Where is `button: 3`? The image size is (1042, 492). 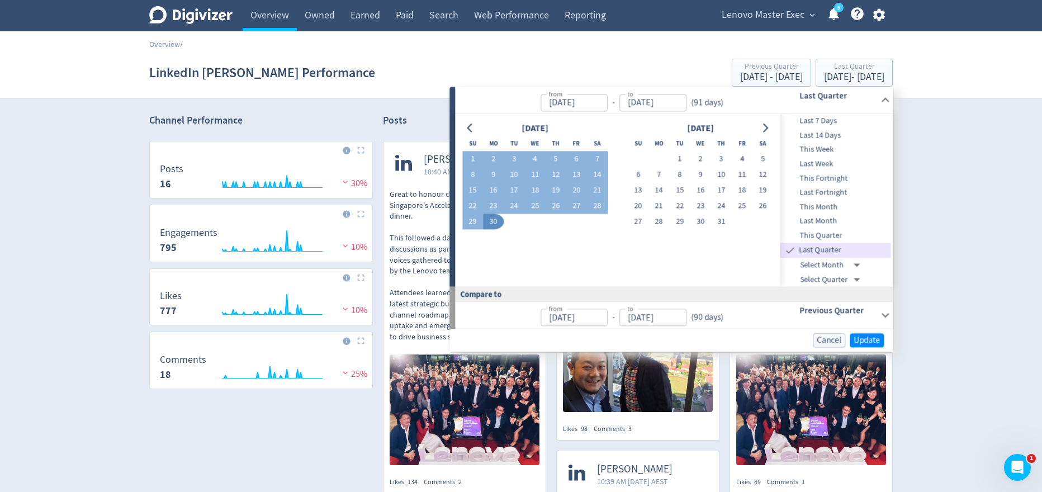
button: 3 is located at coordinates (721, 159).